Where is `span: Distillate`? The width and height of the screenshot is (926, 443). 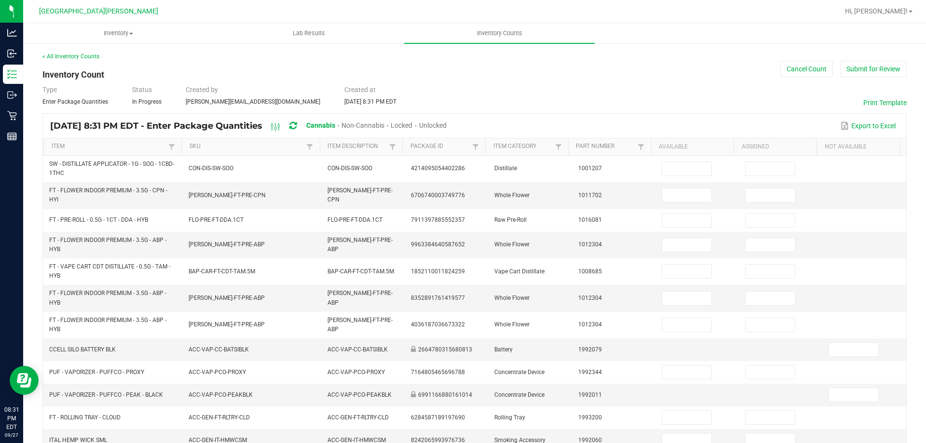 span: Distillate is located at coordinates (505, 168).